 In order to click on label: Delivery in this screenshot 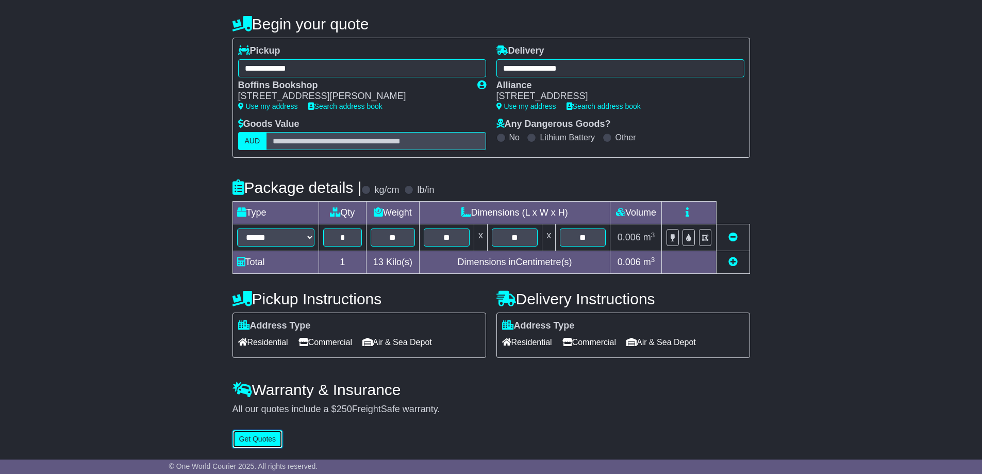, I will do `click(520, 51)`.